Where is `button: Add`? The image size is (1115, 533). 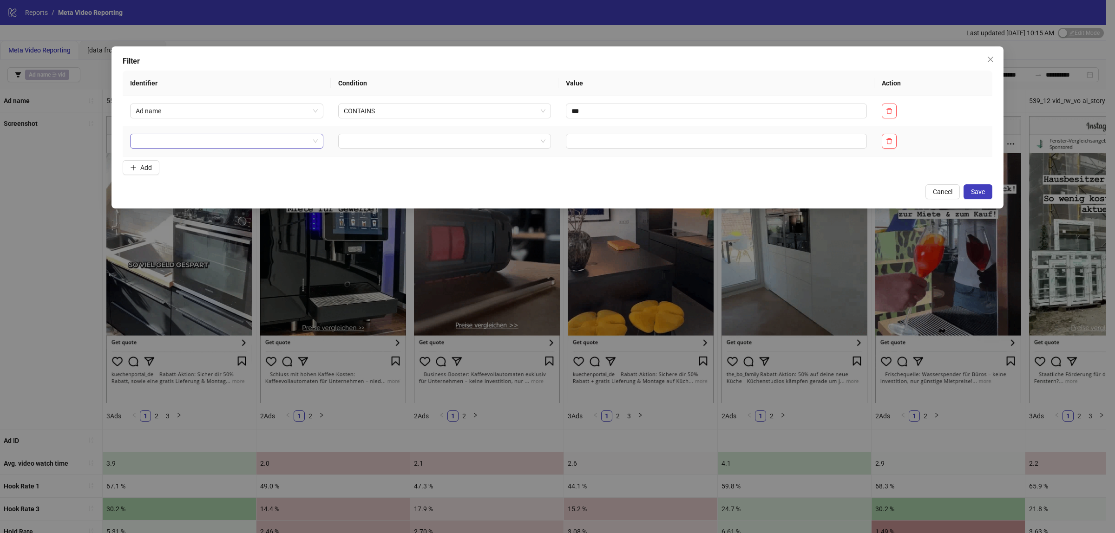 button: Add is located at coordinates (141, 168).